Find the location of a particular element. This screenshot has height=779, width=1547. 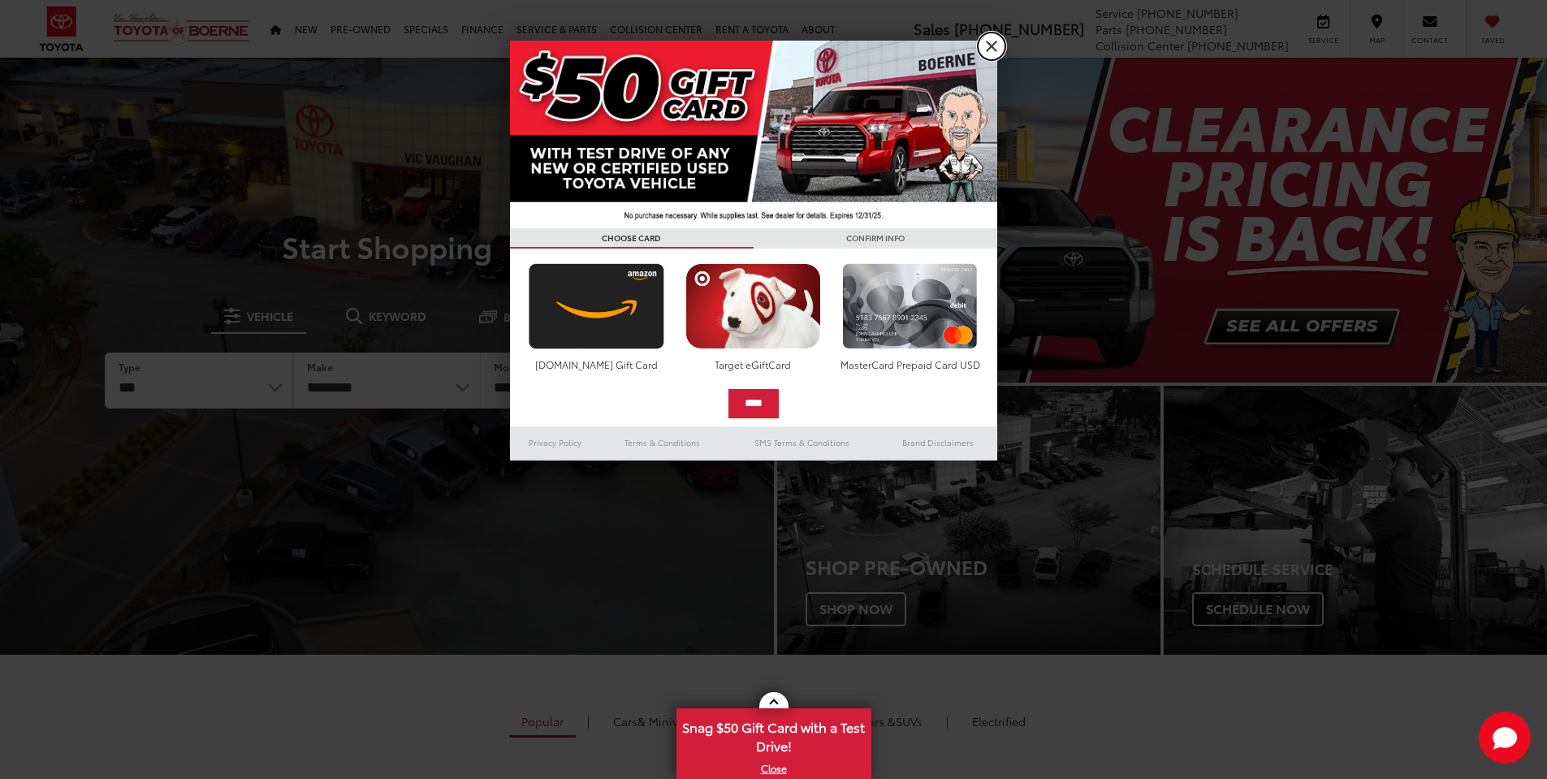

img: amazoncard.png is located at coordinates (596, 306).